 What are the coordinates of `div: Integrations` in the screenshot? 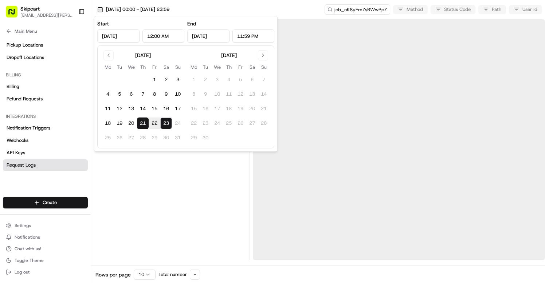 It's located at (45, 117).